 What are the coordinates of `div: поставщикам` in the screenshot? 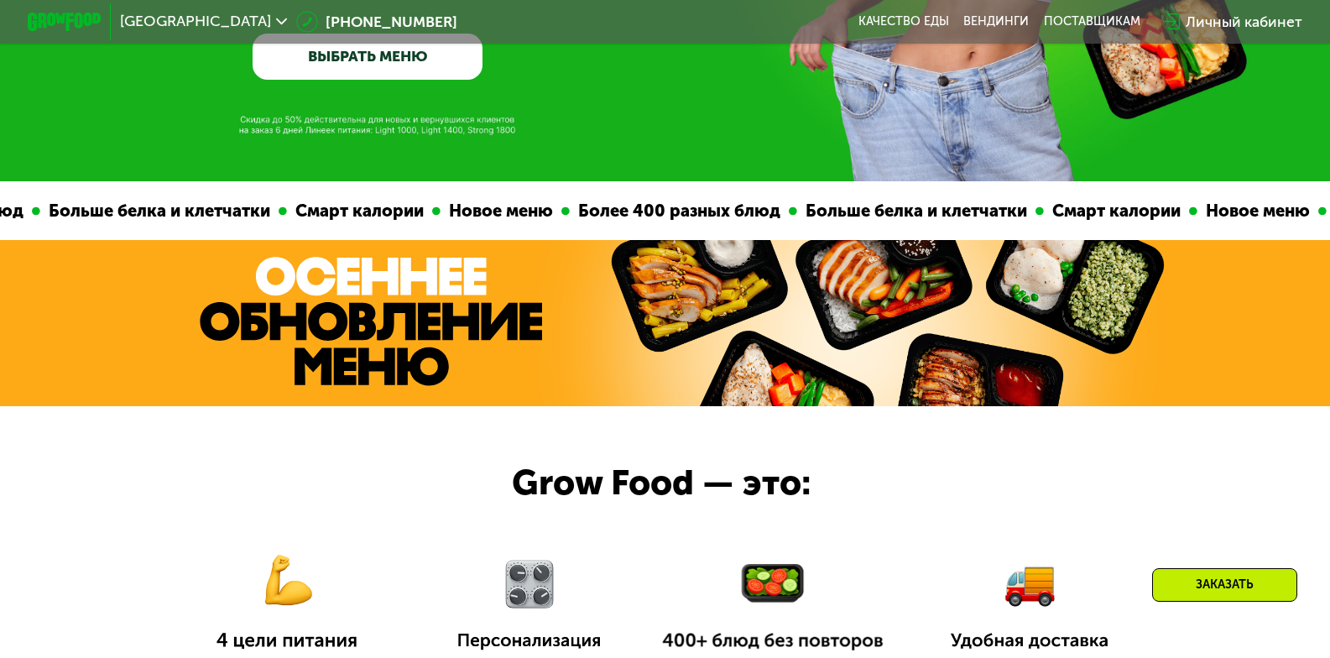 It's located at (1092, 22).